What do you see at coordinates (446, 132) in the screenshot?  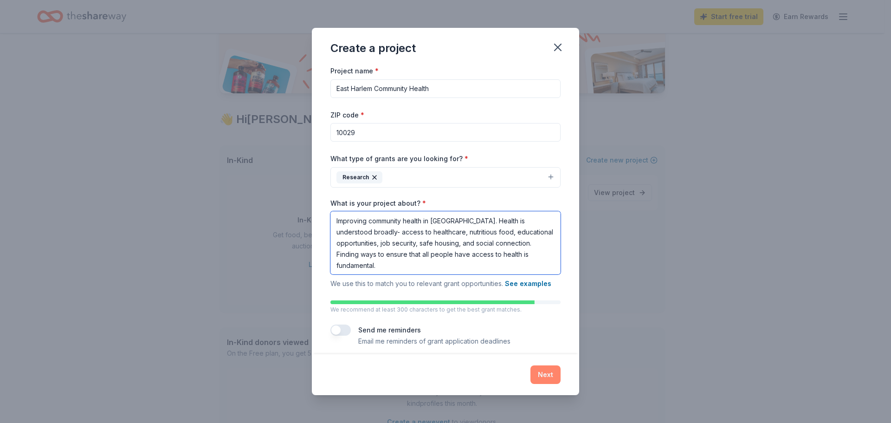 I see `input: 12345 (U.S. only)` at bounding box center [446, 132].